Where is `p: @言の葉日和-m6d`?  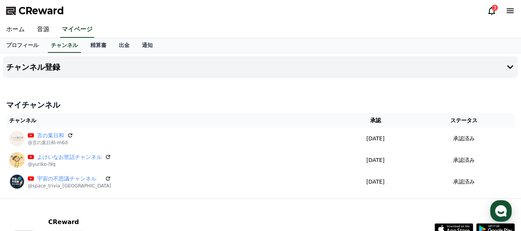 p: @言の葉日和-m6d is located at coordinates (50, 143).